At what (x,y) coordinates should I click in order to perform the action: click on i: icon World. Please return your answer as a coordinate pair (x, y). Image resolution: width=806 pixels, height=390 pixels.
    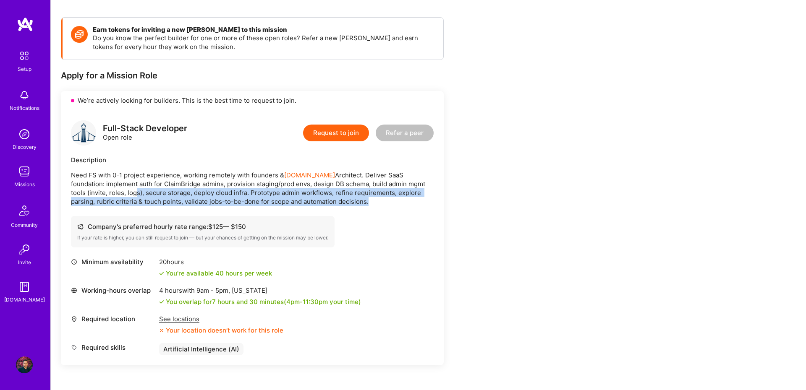
    Looking at the image, I should click on (74, 290).